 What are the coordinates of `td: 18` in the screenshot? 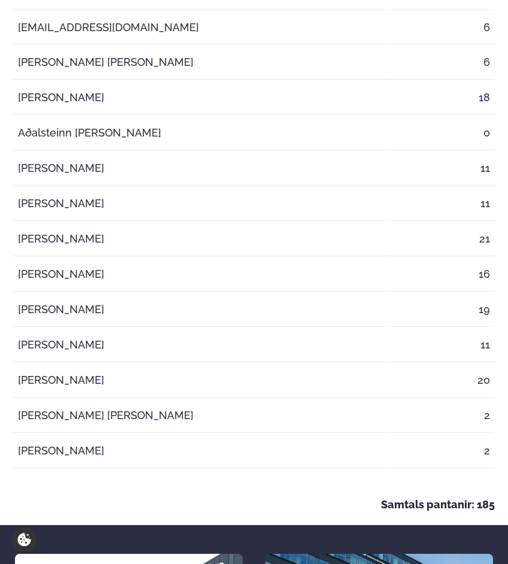 It's located at (443, 98).